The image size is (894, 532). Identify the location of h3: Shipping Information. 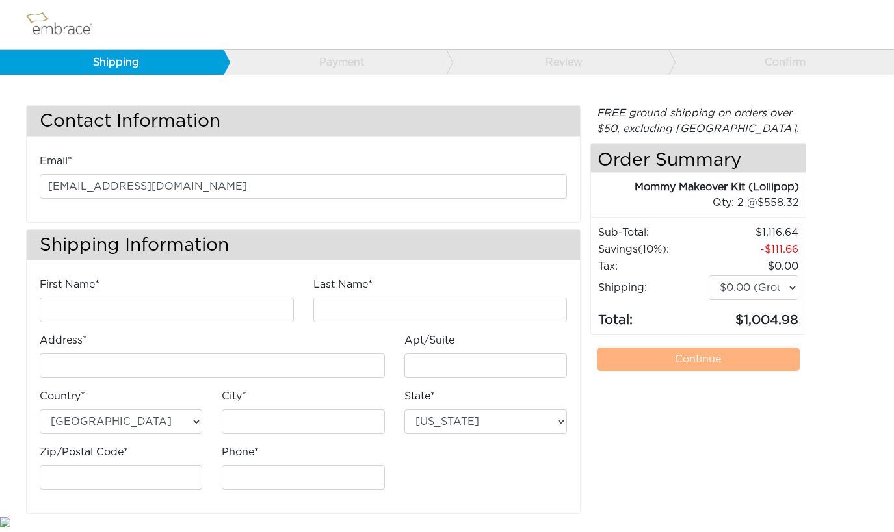
(303, 245).